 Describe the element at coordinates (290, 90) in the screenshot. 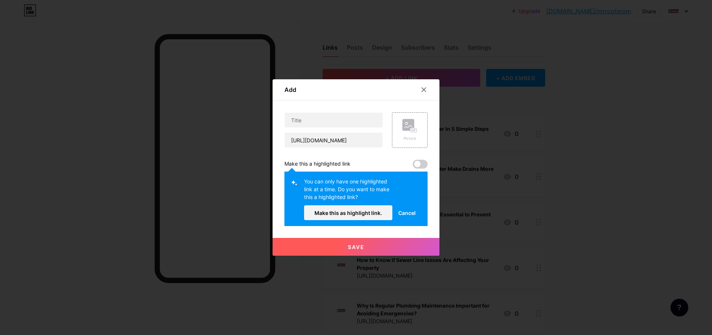

I see `div: Add` at that location.